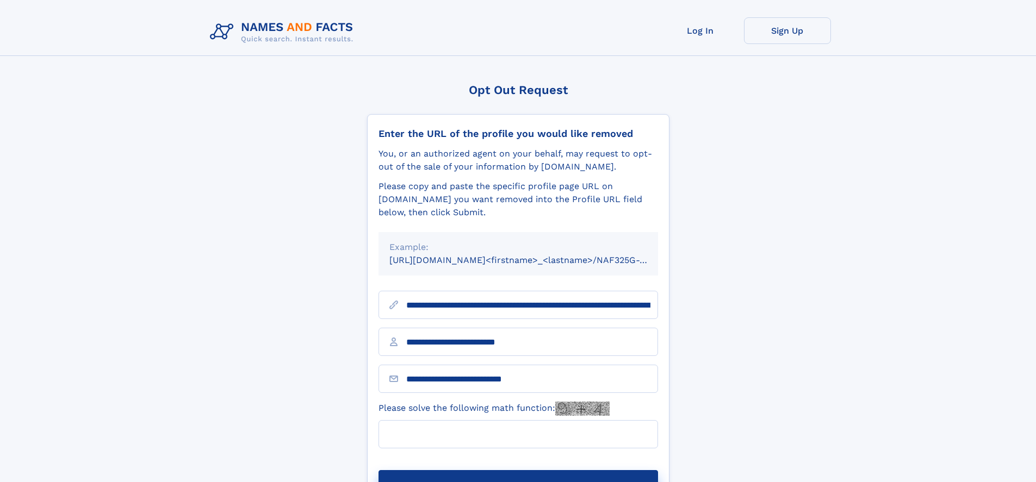 The width and height of the screenshot is (1036, 482). I want to click on div: You, or an authorized agent on your behalf, may request to opt-out of the sale of your informatio..., so click(518, 160).